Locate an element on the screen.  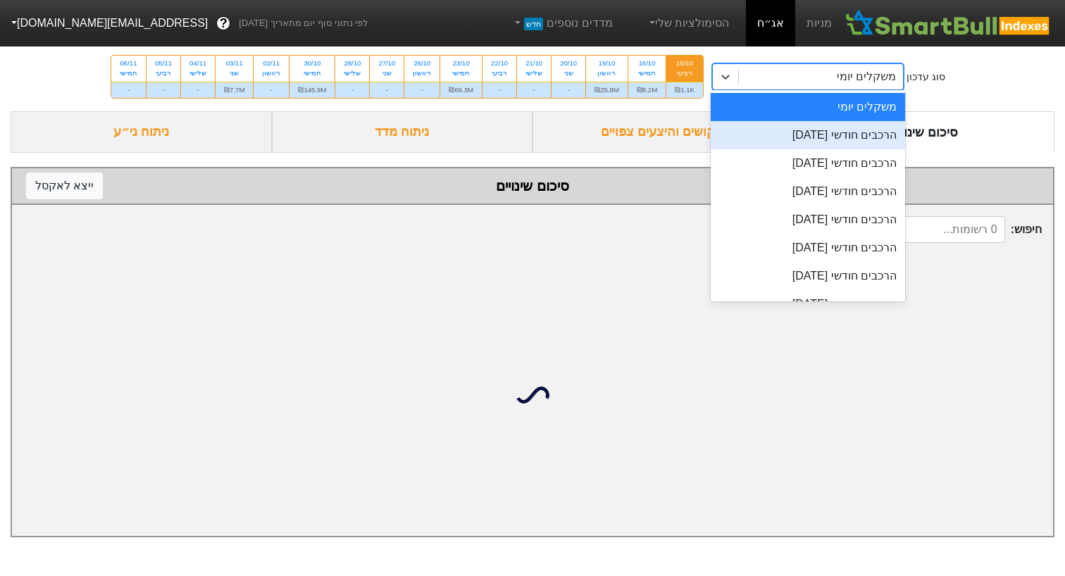
div: ₪145.9M is located at coordinates (312, 89).